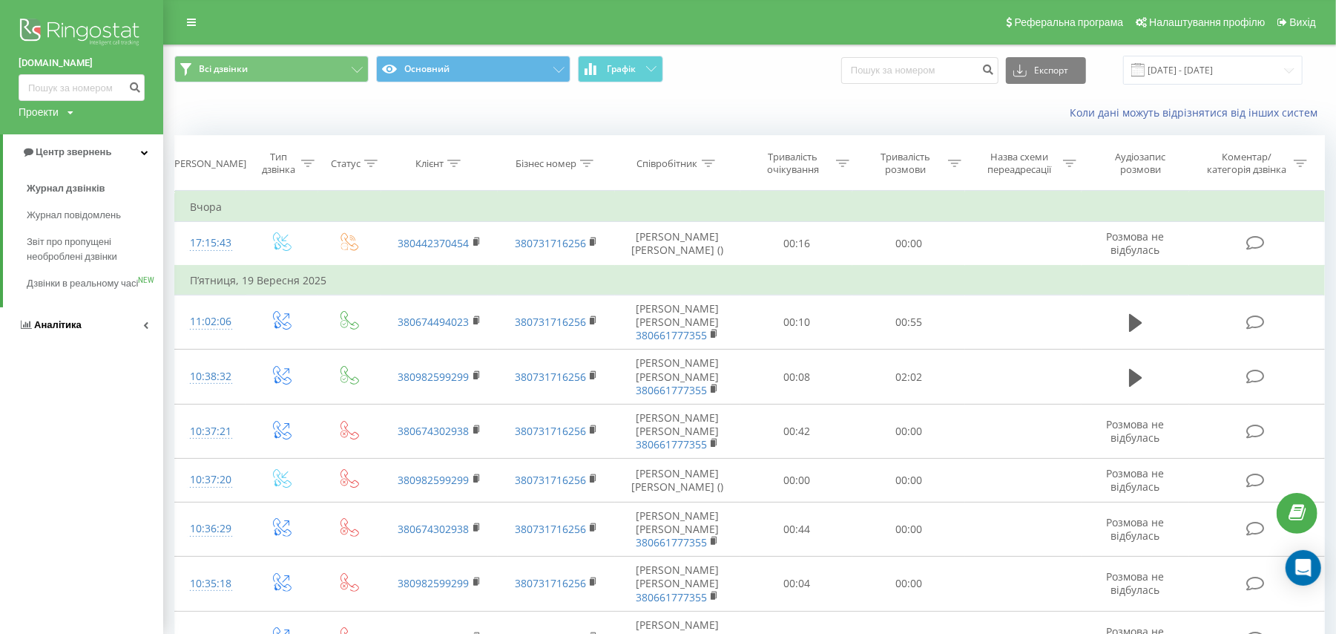 This screenshot has width=1336, height=634. Describe the element at coordinates (1247, 163) in the screenshot. I see `div: Коментар/категорія дзвінка` at that location.